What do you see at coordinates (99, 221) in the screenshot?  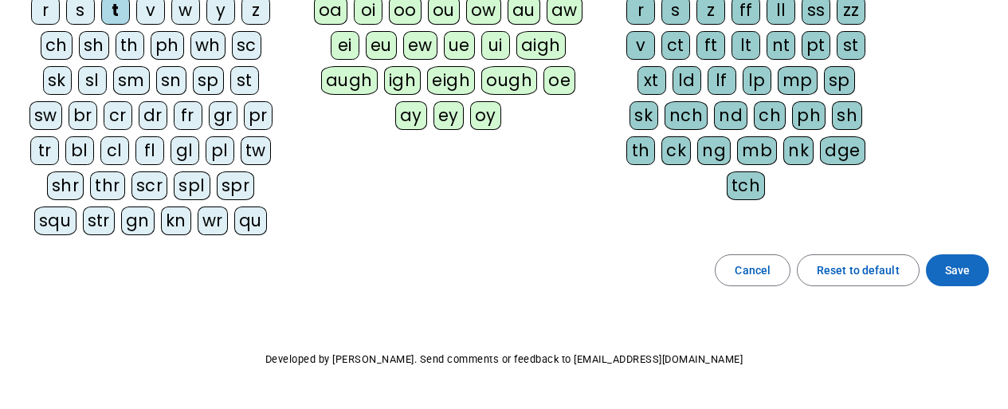 I see `div: str` at bounding box center [99, 221].